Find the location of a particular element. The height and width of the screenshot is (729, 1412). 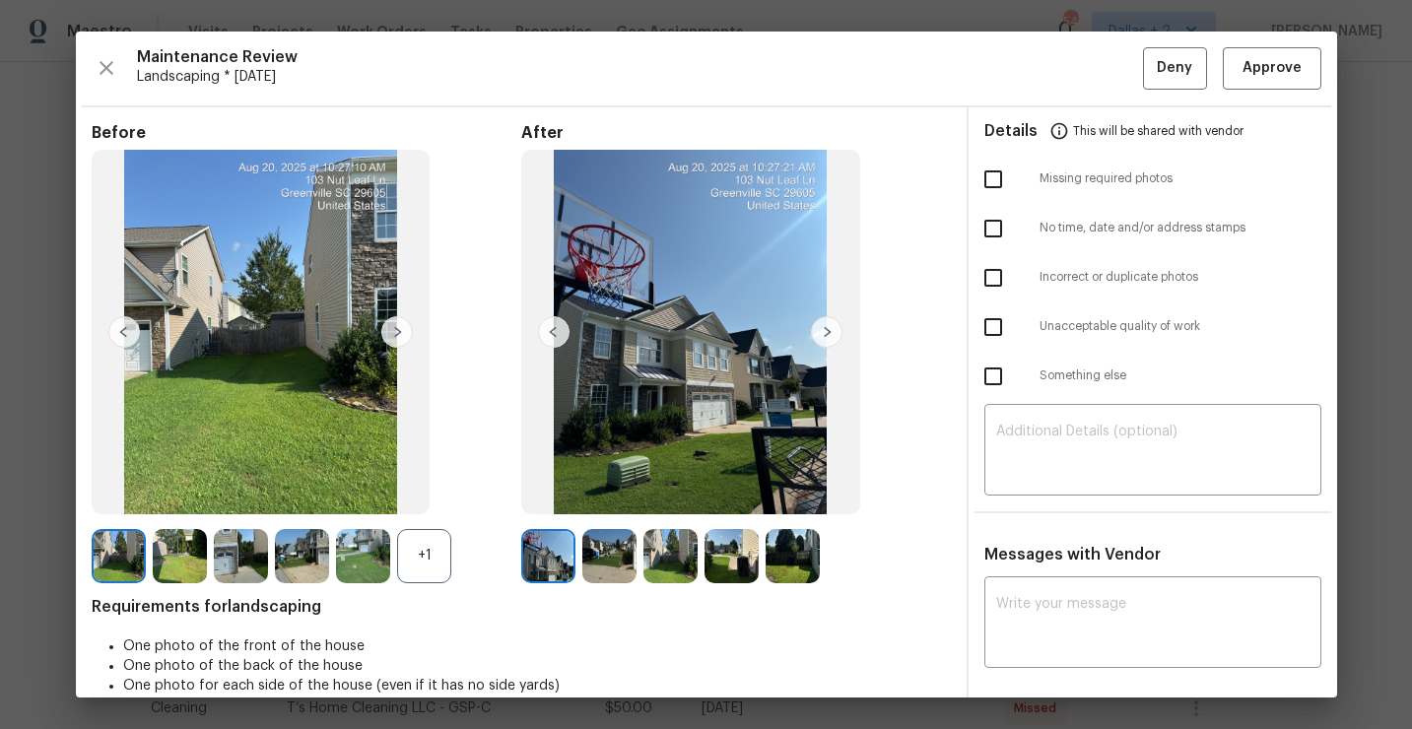

li: One photo for each side of the house (even if it has no side yards) is located at coordinates (537, 686).